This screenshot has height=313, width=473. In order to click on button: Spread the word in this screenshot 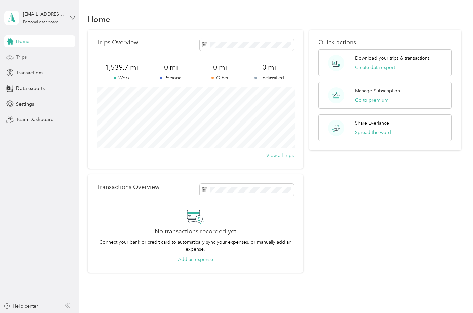, I will do `click(373, 132)`.